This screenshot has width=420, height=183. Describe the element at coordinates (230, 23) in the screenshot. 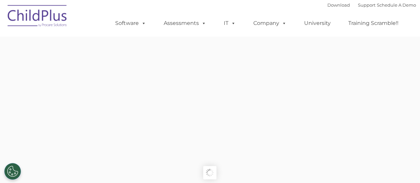

I see `a: IT` at that location.